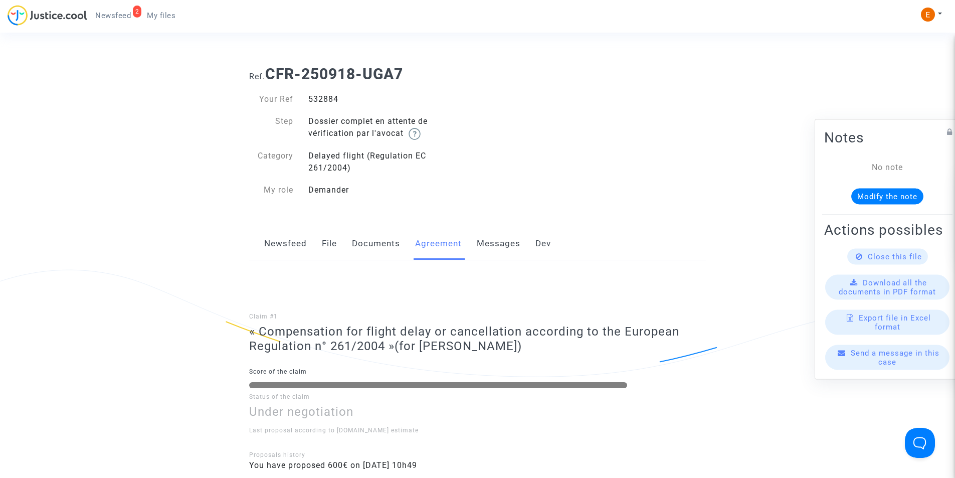 This screenshot has width=955, height=478. I want to click on img: jc-logo.svg, so click(47, 15).